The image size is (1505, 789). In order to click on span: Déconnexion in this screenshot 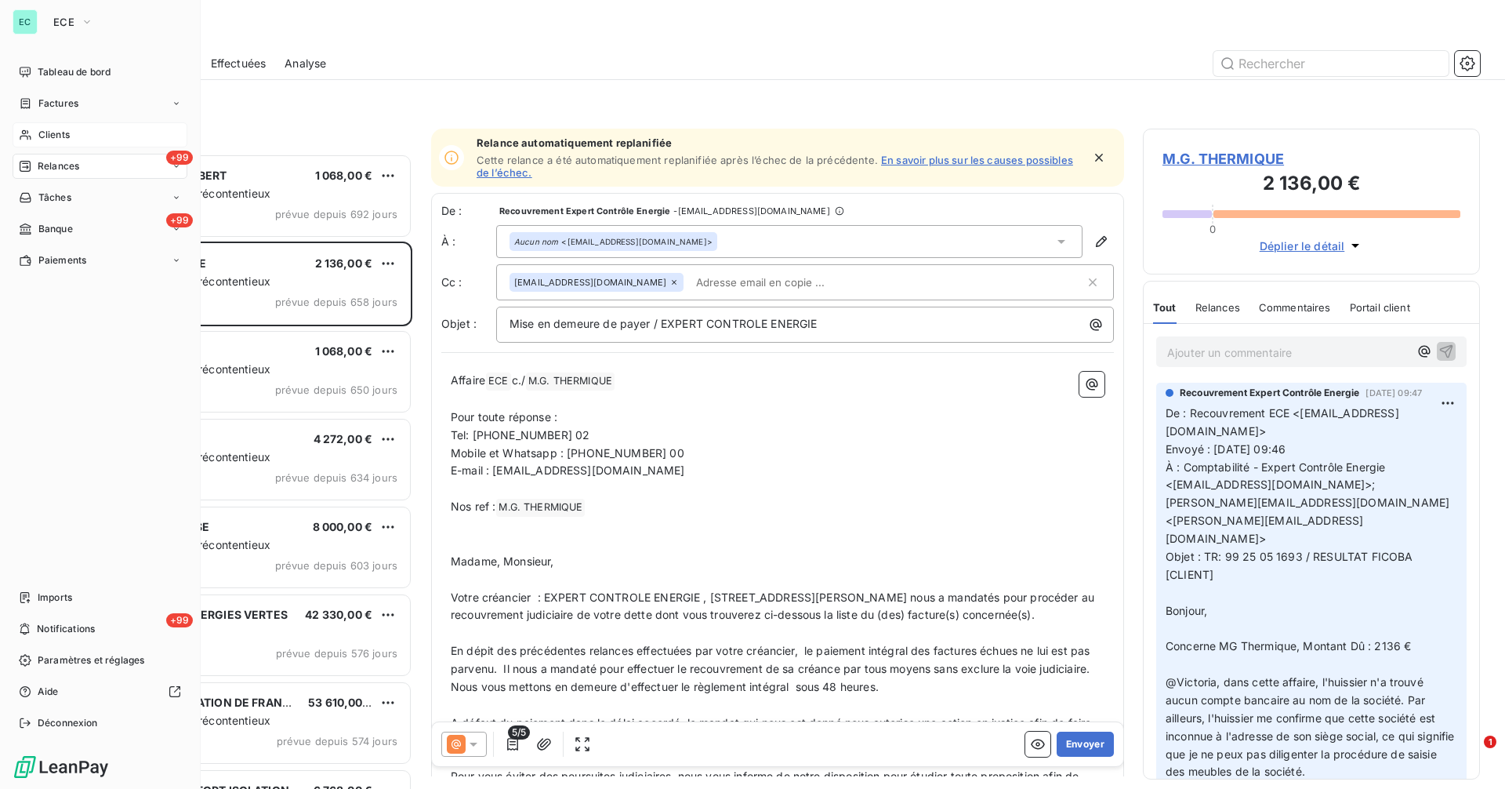, I will do `click(67, 723)`.